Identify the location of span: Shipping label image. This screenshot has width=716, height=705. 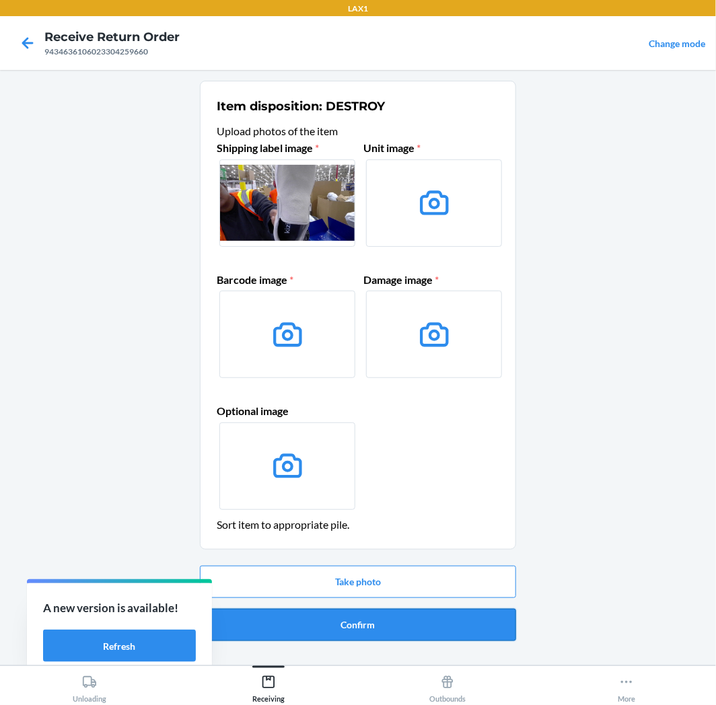
(268, 147).